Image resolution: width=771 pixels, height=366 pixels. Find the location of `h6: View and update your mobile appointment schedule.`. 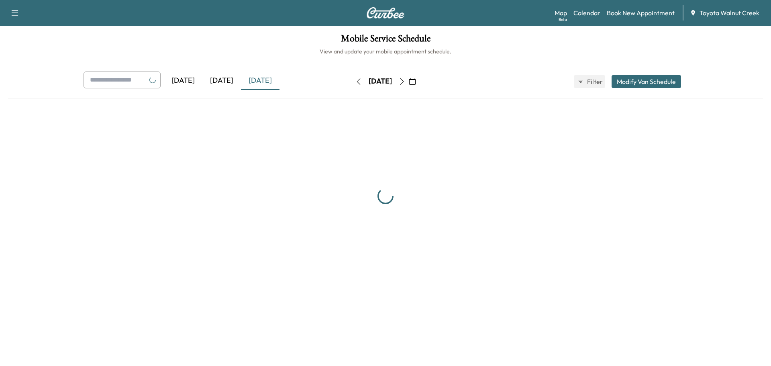

h6: View and update your mobile appointment schedule. is located at coordinates (386, 51).